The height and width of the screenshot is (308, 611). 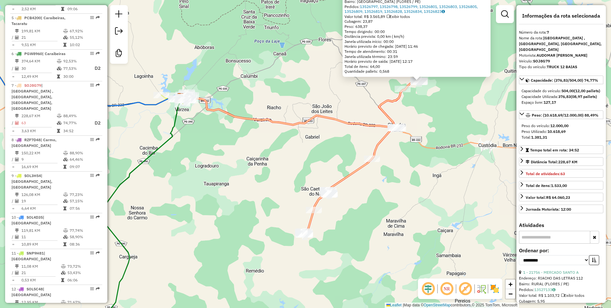 What do you see at coordinates (42, 45) in the screenshot?
I see `td: 9,51 KM` at bounding box center [42, 45].